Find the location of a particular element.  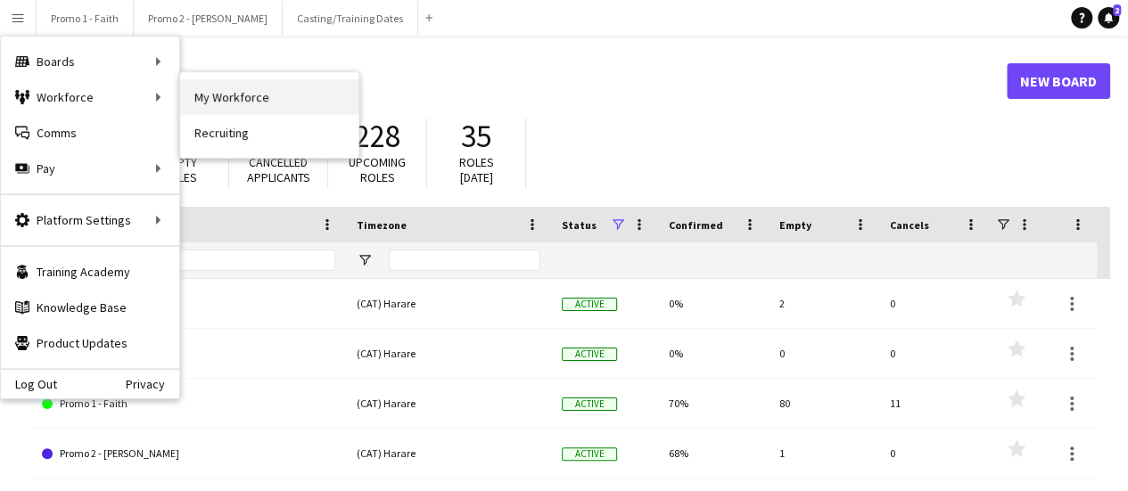

input: Timezone Filter Input is located at coordinates (464, 260).